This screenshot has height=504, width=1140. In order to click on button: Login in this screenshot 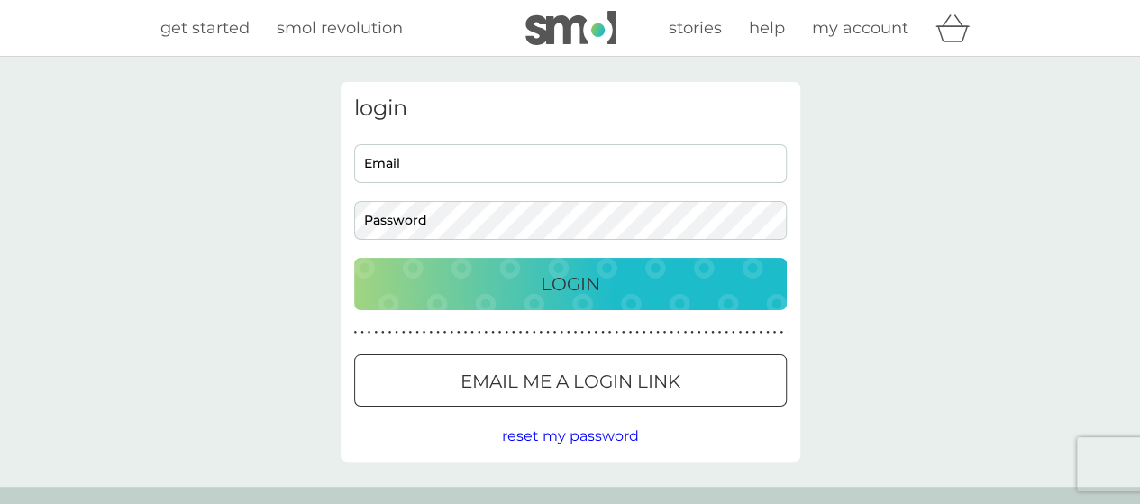, I will do `click(570, 284)`.